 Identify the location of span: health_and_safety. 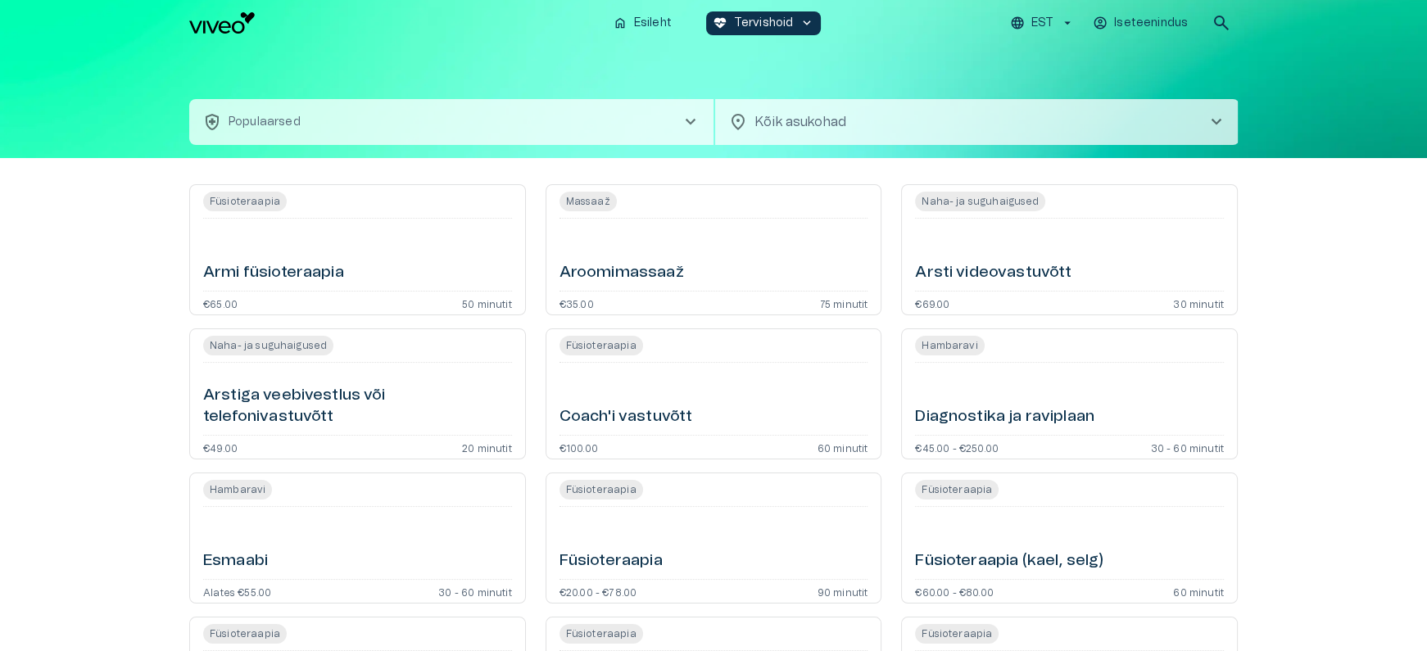
(212, 122).